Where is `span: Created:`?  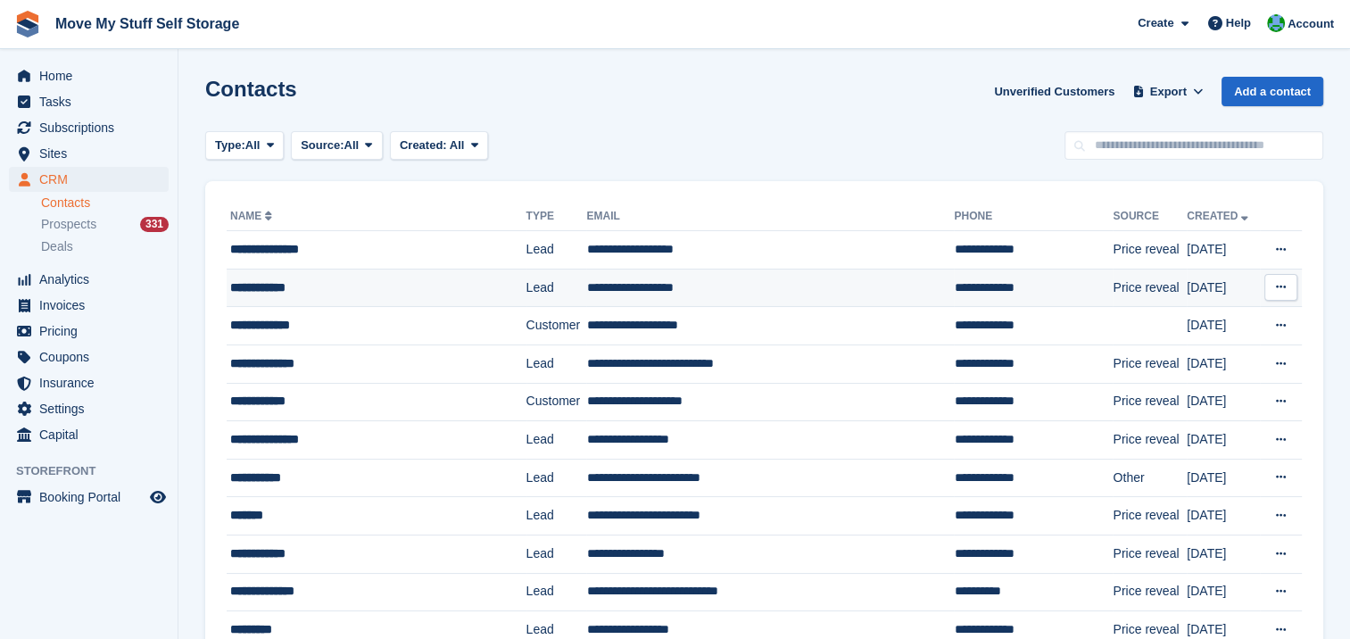 span: Created: is located at coordinates (423, 145).